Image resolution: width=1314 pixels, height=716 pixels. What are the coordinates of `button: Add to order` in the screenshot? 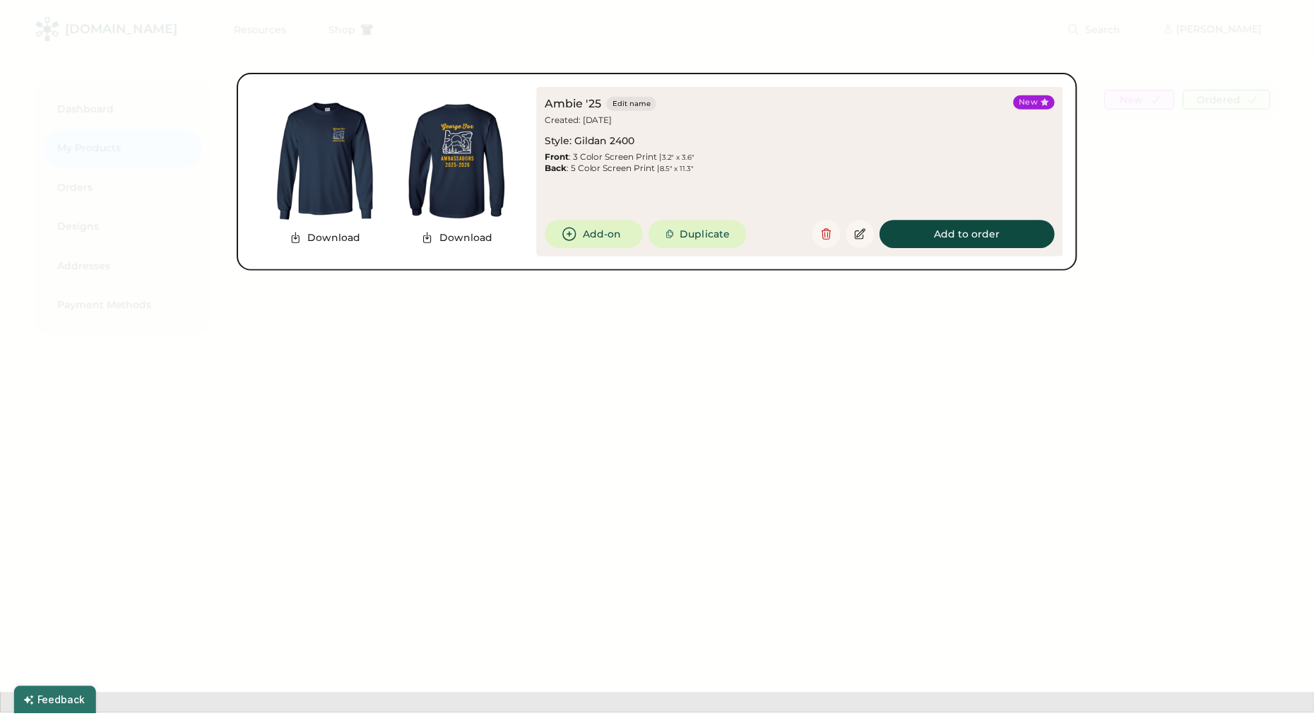 It's located at (975, 233).